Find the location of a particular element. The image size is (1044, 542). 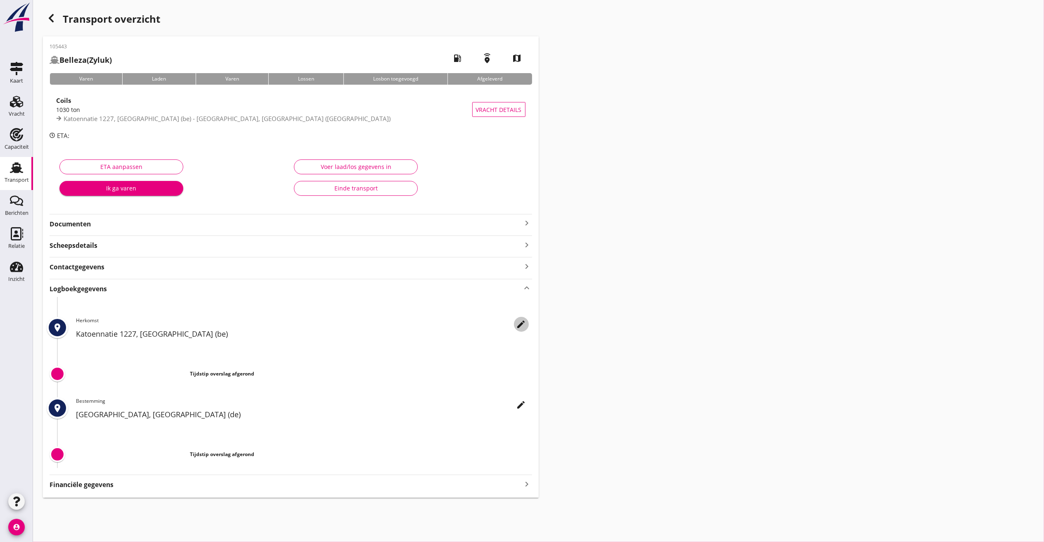

button: ETA aanpassen is located at coordinates (121, 167).